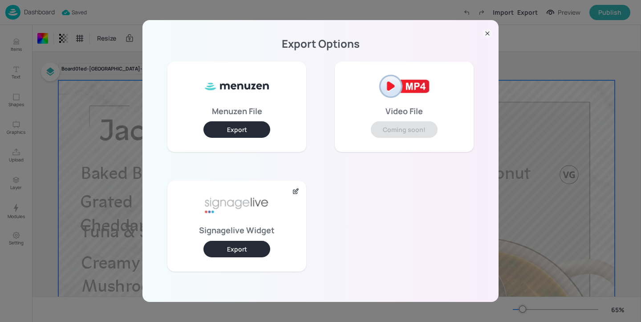 This screenshot has width=641, height=322. I want to click on img: mp4-2af2121e.png, so click(404, 86).